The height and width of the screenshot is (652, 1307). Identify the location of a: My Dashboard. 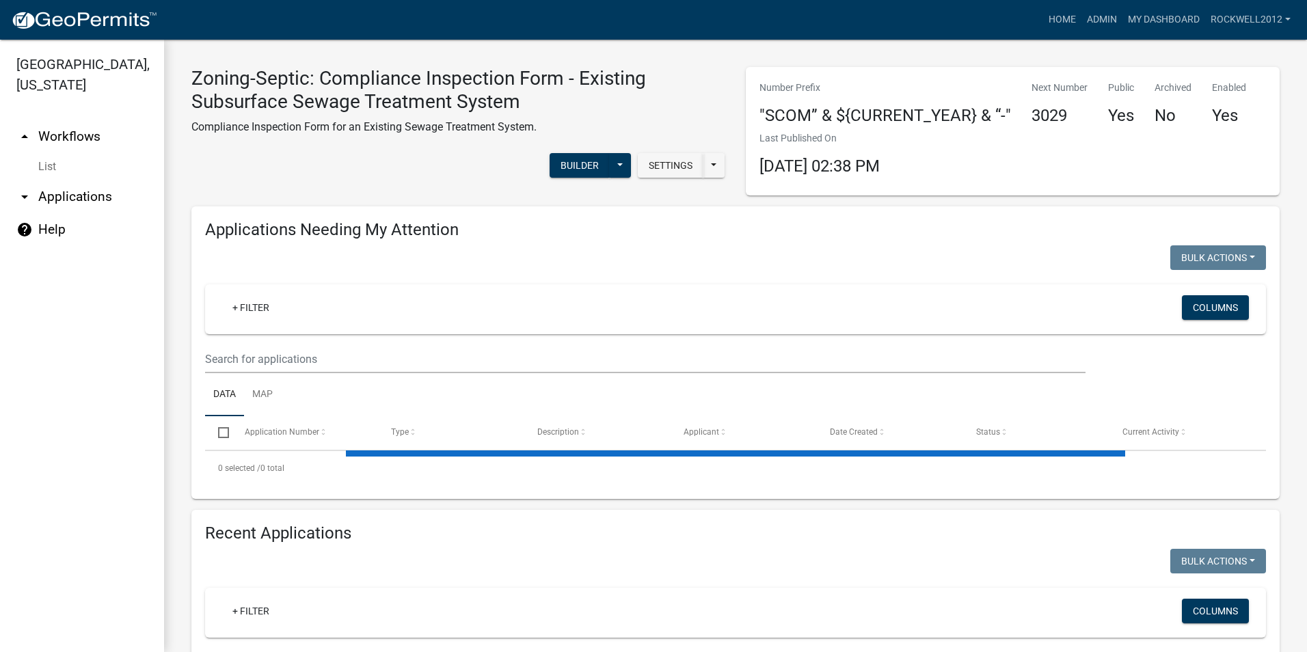
(1163, 20).